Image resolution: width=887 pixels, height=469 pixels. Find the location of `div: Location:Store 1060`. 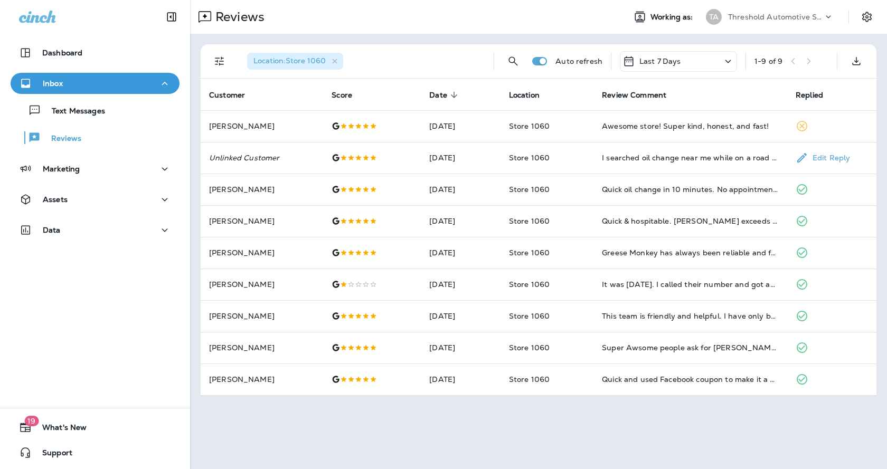

div: Location:Store 1060 is located at coordinates (295, 61).